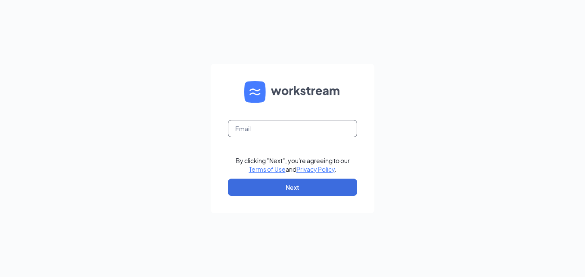 The image size is (585, 277). I want to click on a: Terms of Use, so click(267, 169).